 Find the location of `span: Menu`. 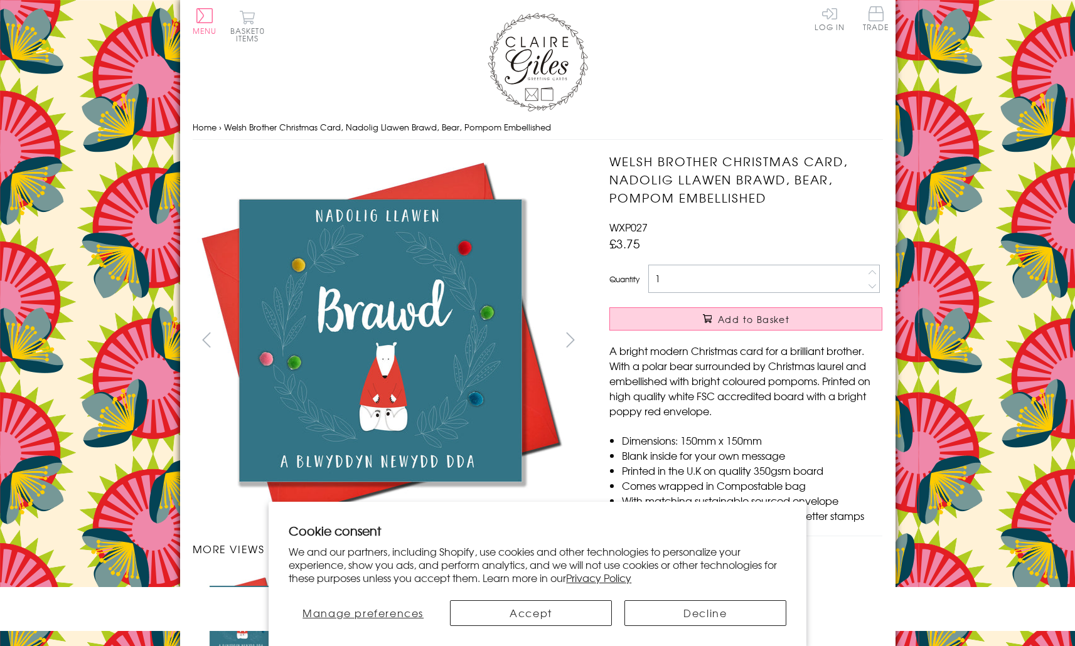

span: Menu is located at coordinates (205, 31).